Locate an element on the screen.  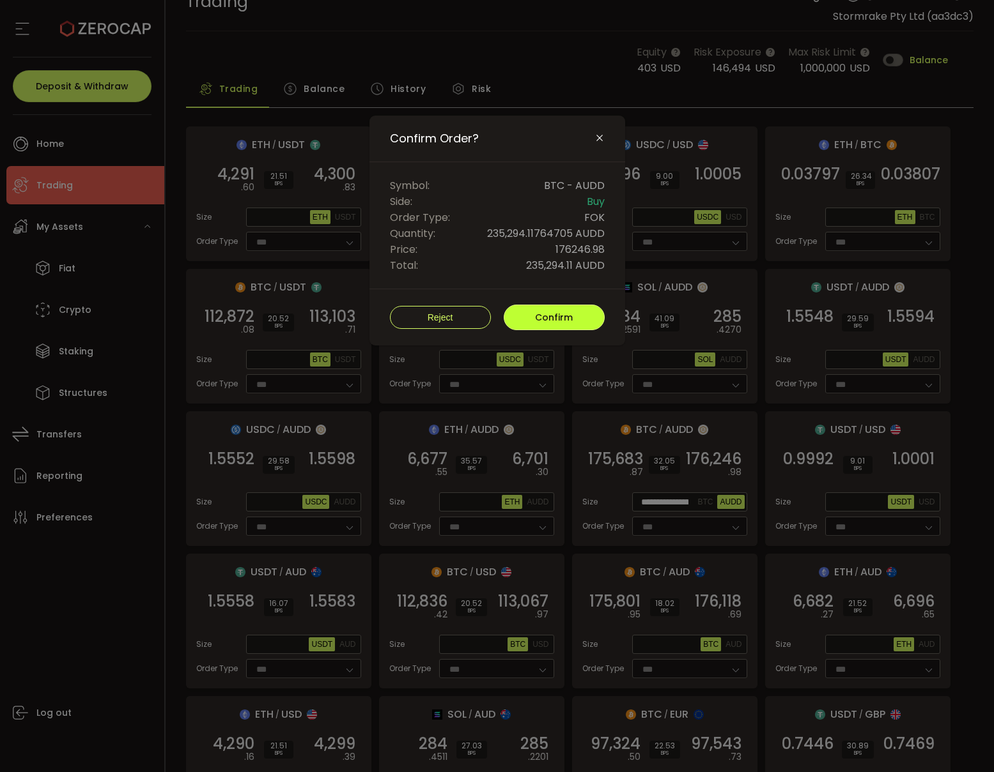
button: Close is located at coordinates (599, 139).